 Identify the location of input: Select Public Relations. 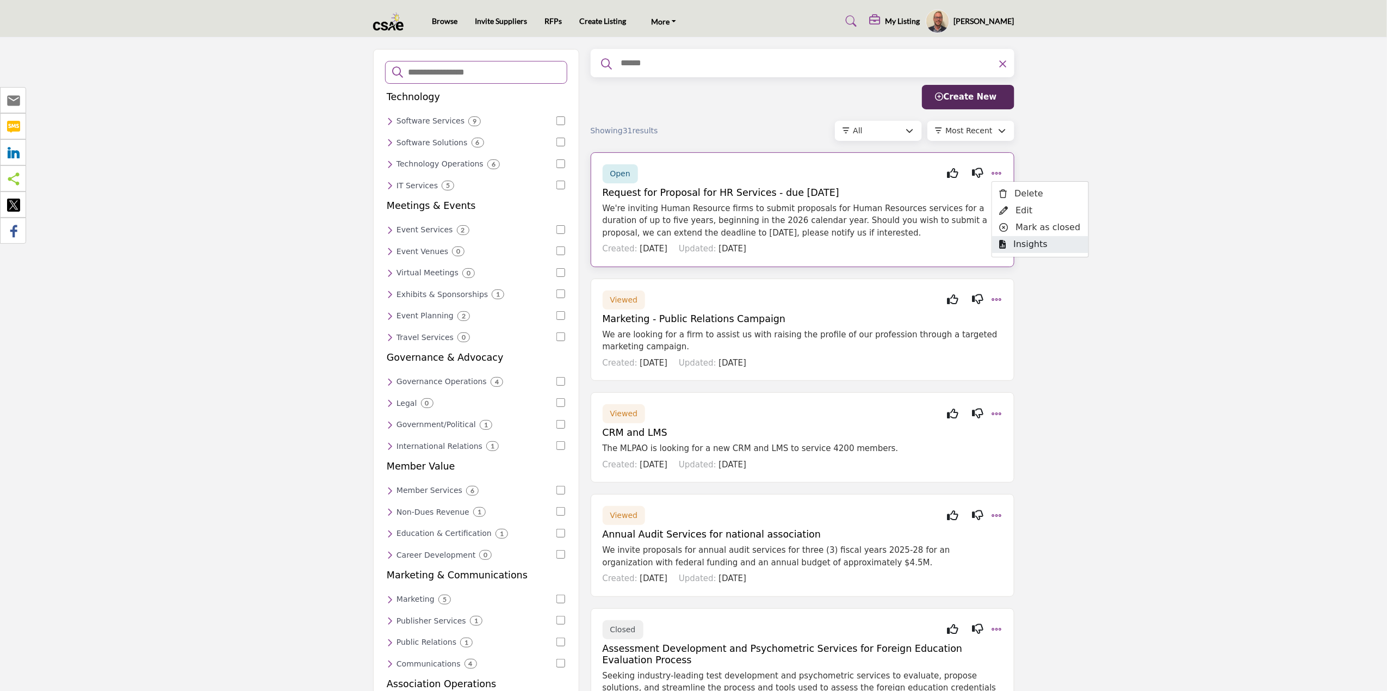
(561, 642).